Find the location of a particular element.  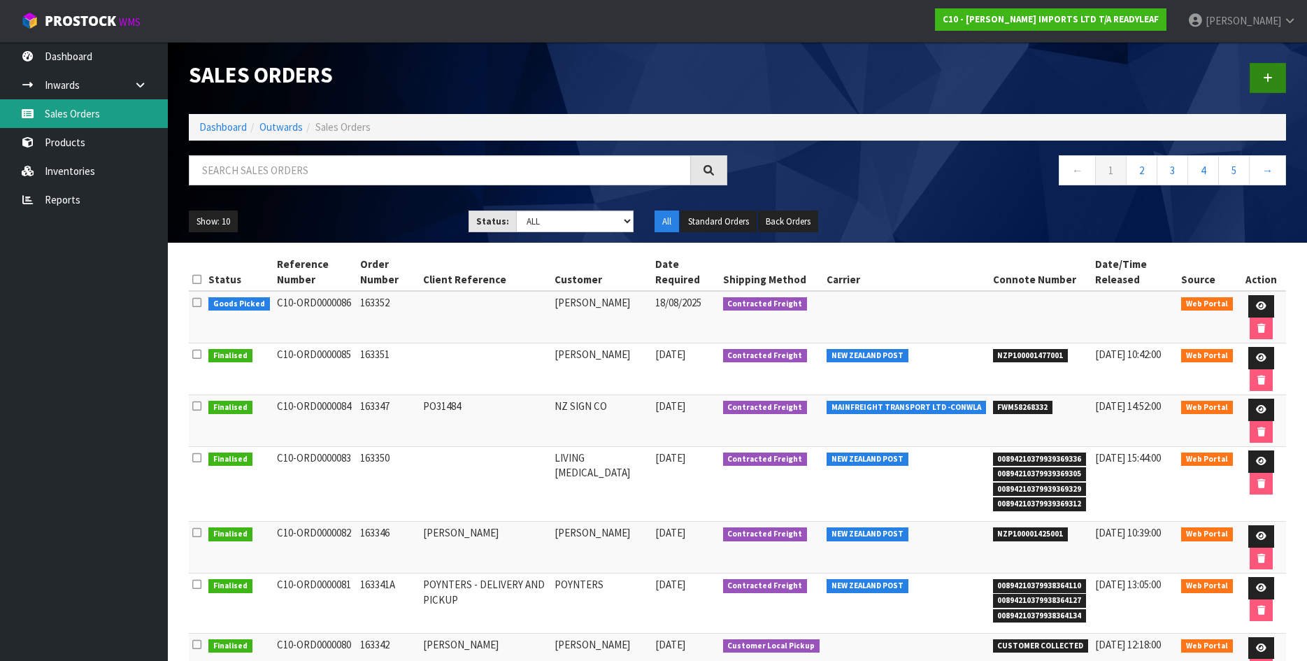

td: 163347 is located at coordinates (388, 421).